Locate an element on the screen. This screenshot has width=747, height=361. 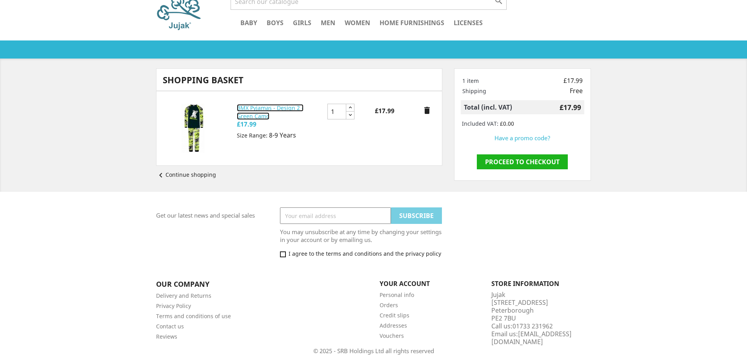
a: Vouchers is located at coordinates (392, 335).